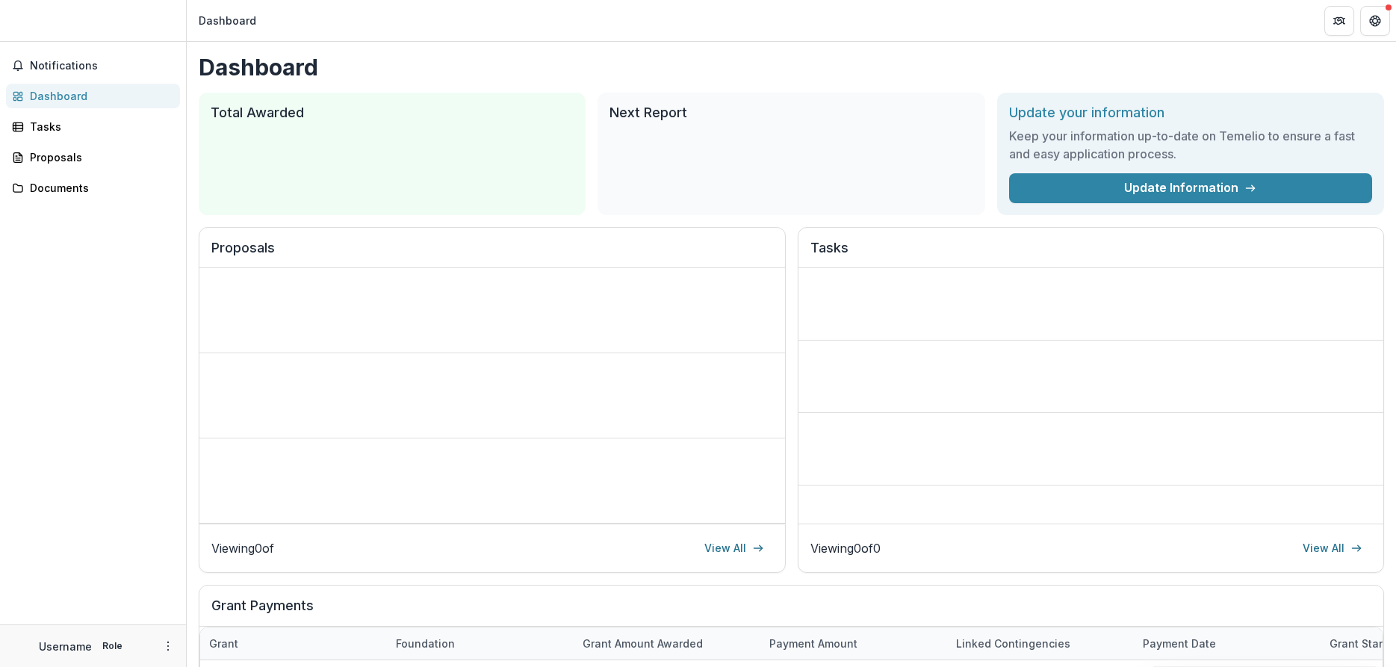  I want to click on button: Notifications, so click(93, 66).